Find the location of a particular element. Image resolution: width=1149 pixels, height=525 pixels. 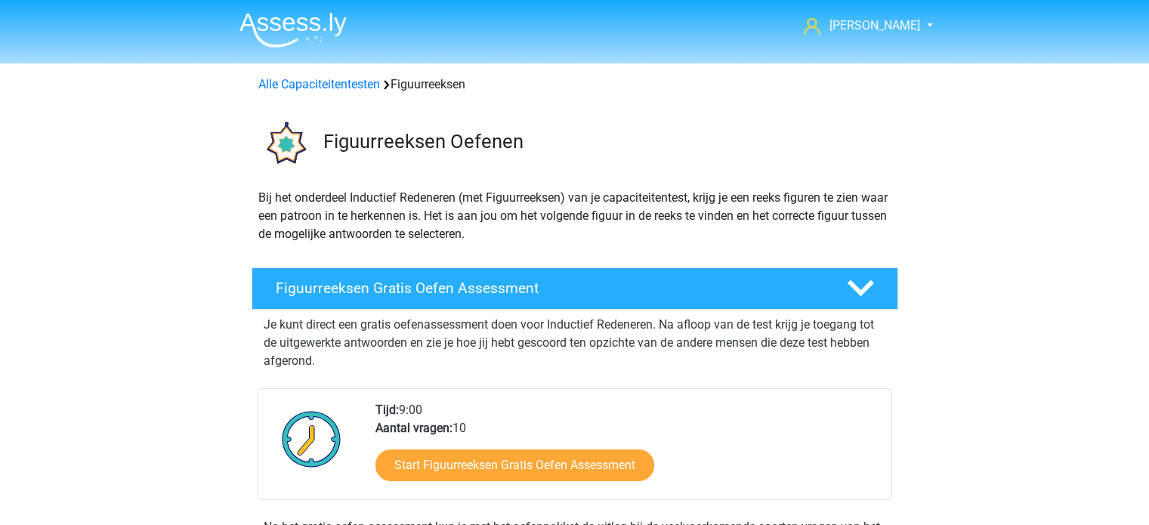

b: Aantal vragen: is located at coordinates (414, 427).